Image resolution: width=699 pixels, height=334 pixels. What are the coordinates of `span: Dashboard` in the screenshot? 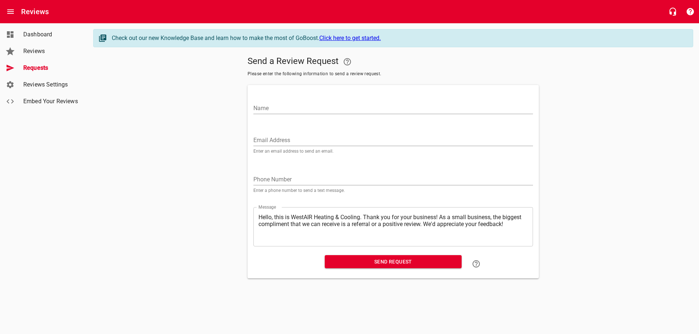 It's located at (51, 35).